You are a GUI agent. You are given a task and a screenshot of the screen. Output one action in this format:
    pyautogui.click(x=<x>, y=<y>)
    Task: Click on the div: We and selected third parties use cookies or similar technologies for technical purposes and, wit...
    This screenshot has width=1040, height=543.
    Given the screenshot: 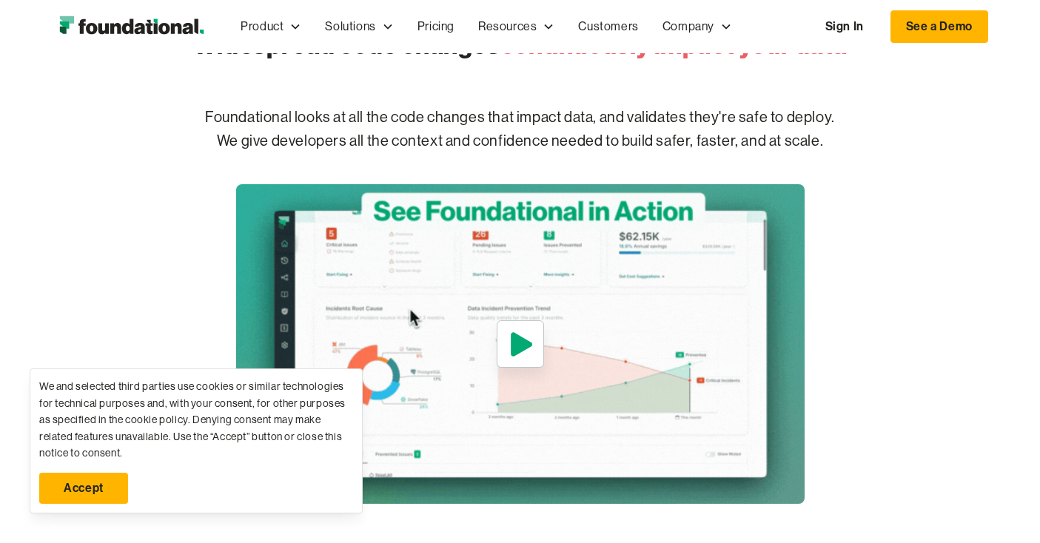 What is the action you would take?
    pyautogui.click(x=196, y=420)
    